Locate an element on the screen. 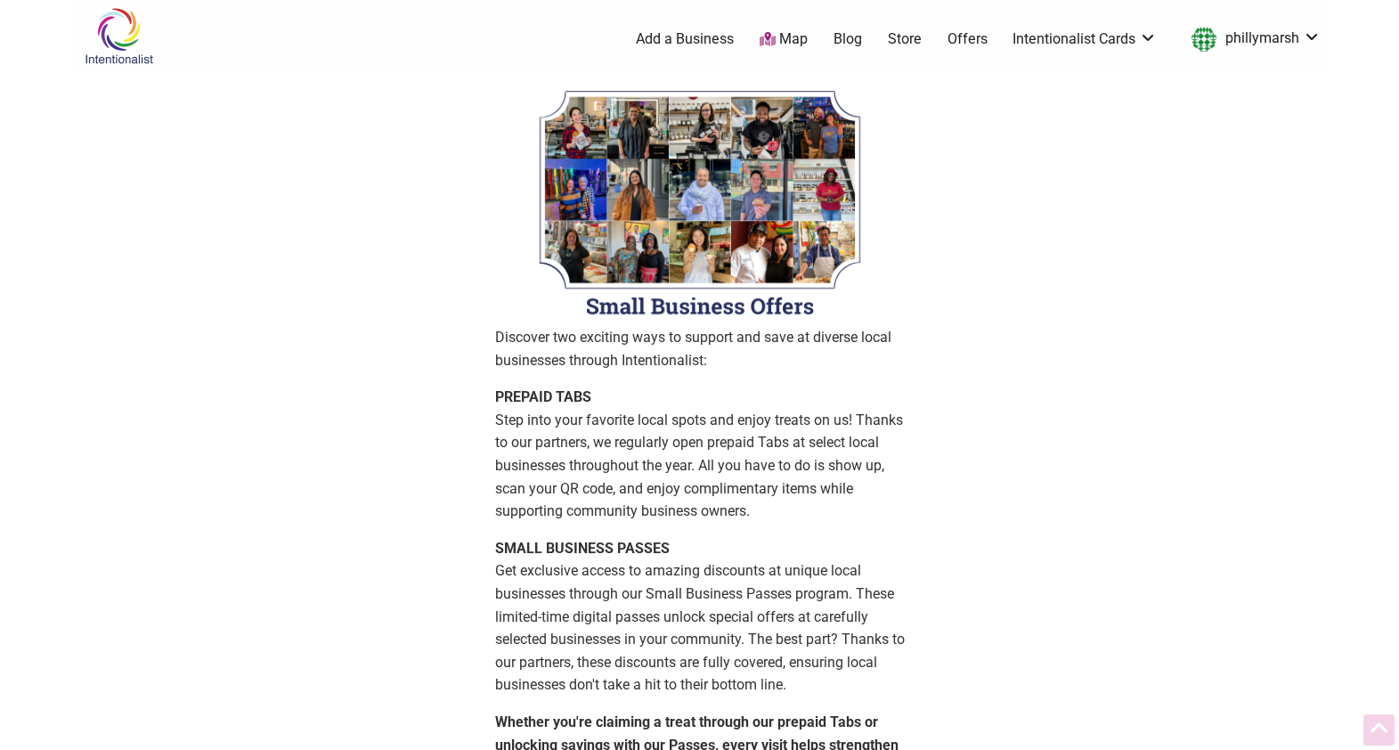 The height and width of the screenshot is (750, 1399). p: Get exclusive access to amazing discounts at unique local businesses through our Small Business P... is located at coordinates (700, 616).